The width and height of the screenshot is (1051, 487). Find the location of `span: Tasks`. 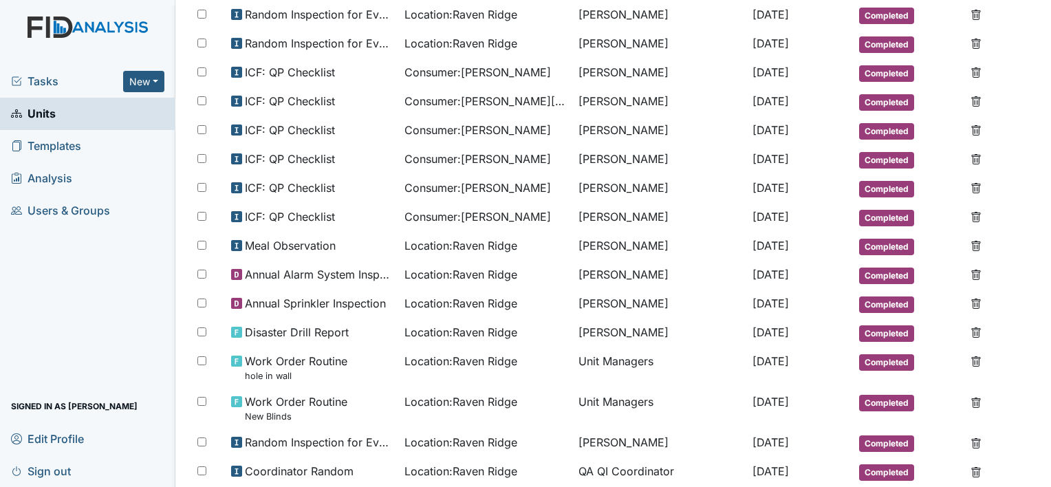

span: Tasks is located at coordinates (67, 81).